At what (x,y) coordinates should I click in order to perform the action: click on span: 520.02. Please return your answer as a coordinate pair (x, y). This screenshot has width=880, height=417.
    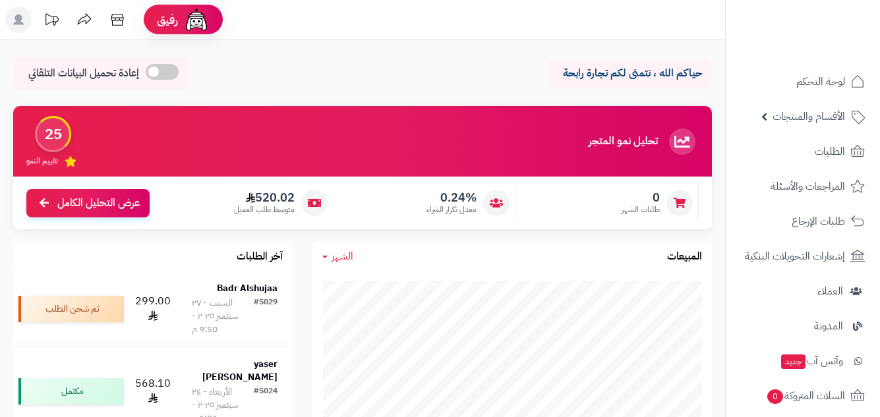
    Looking at the image, I should click on (264, 198).